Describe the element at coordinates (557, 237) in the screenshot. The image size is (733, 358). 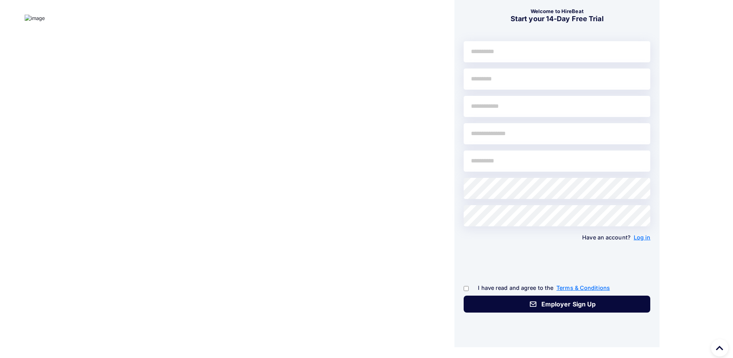
I see `p: Have an account?` at that location.